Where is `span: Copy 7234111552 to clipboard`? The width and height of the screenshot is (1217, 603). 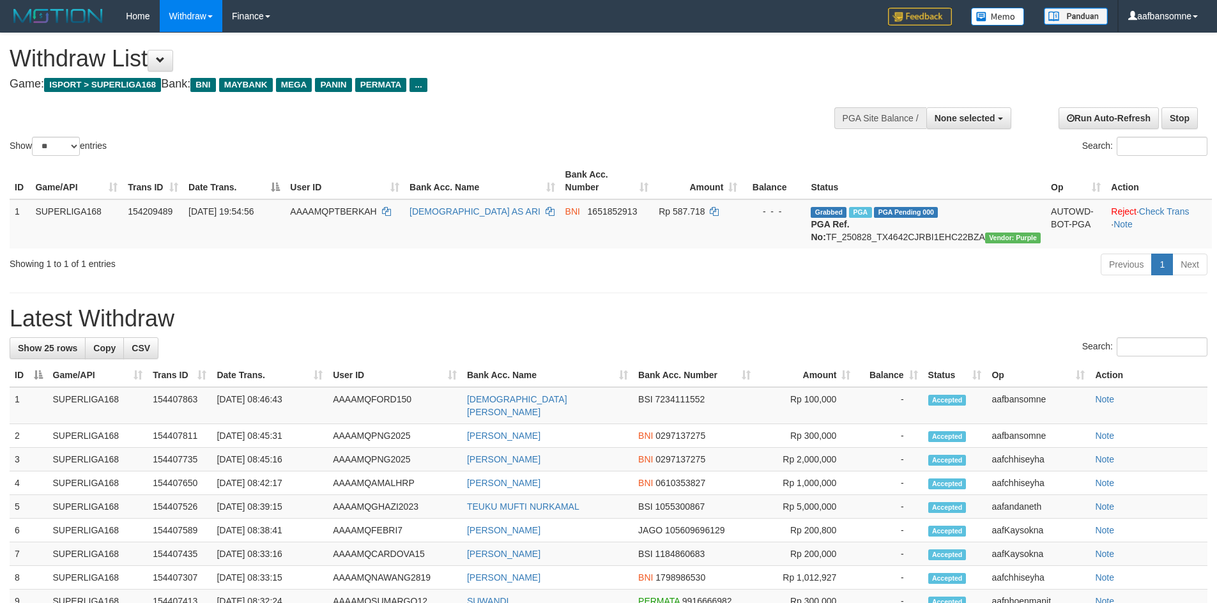
span: Copy 7234111552 to clipboard is located at coordinates (680, 399).